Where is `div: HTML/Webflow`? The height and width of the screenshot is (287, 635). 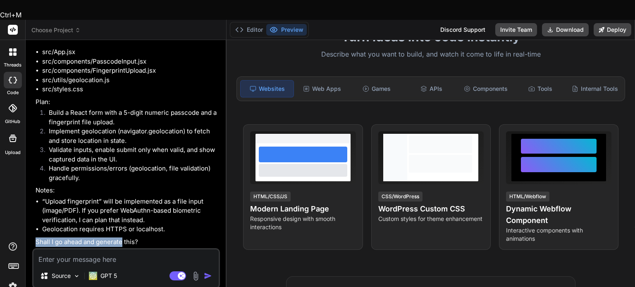
div: HTML/Webflow is located at coordinates (527, 197).